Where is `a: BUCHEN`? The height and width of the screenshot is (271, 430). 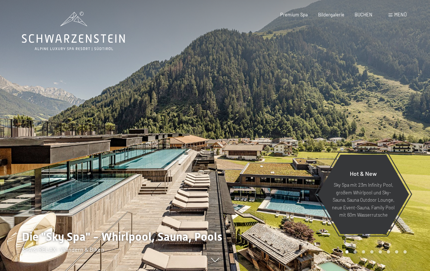 a: BUCHEN is located at coordinates (363, 15).